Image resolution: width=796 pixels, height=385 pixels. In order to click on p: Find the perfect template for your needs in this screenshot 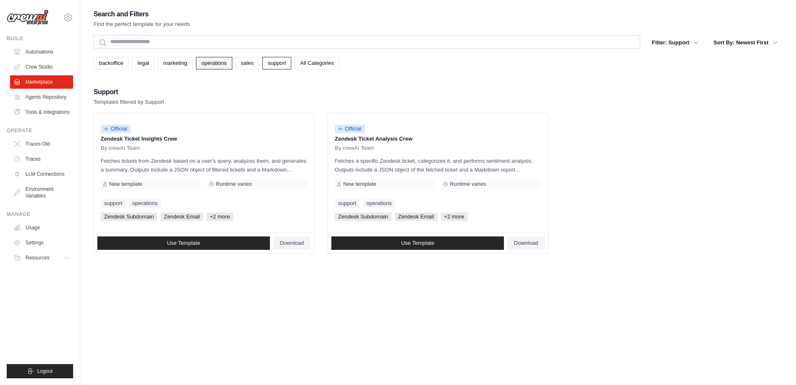, I will do `click(142, 24)`.